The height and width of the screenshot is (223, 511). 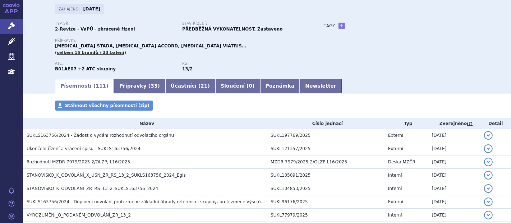 I want to click on strong: PŘEDBĚŽNÁ VYKONATELNOST, Zastaveno, so click(x=233, y=29).